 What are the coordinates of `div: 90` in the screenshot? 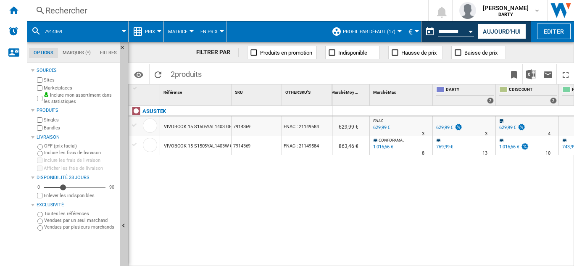 It's located at (112, 187).